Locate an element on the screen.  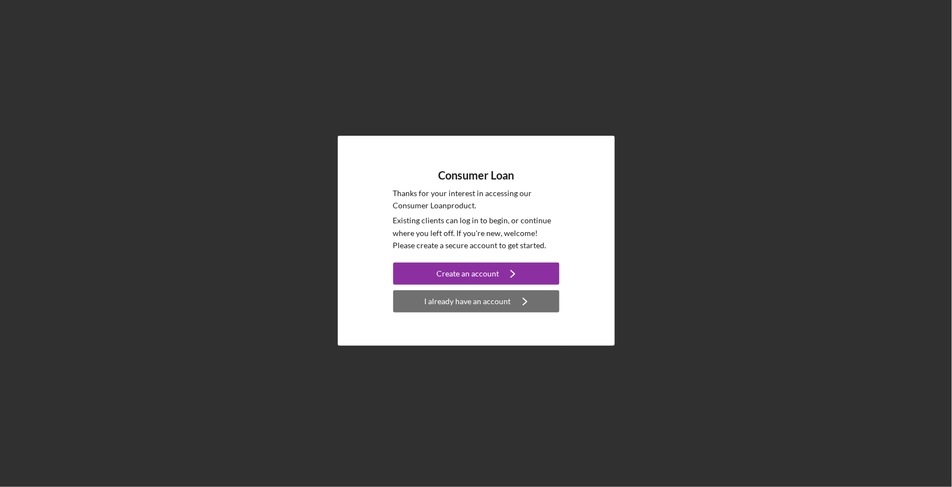
button: Create an account is located at coordinates (476, 274).